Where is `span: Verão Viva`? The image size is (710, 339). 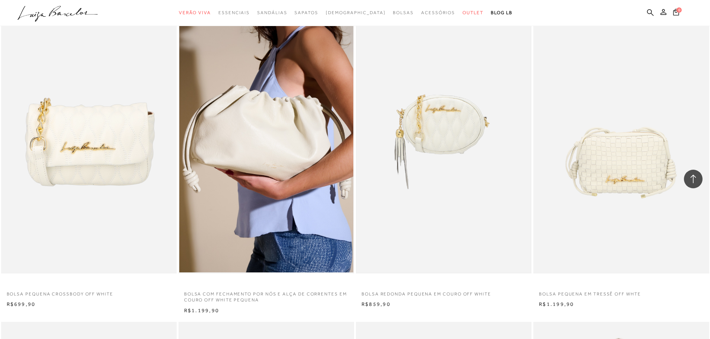
span: Verão Viva is located at coordinates (195, 13).